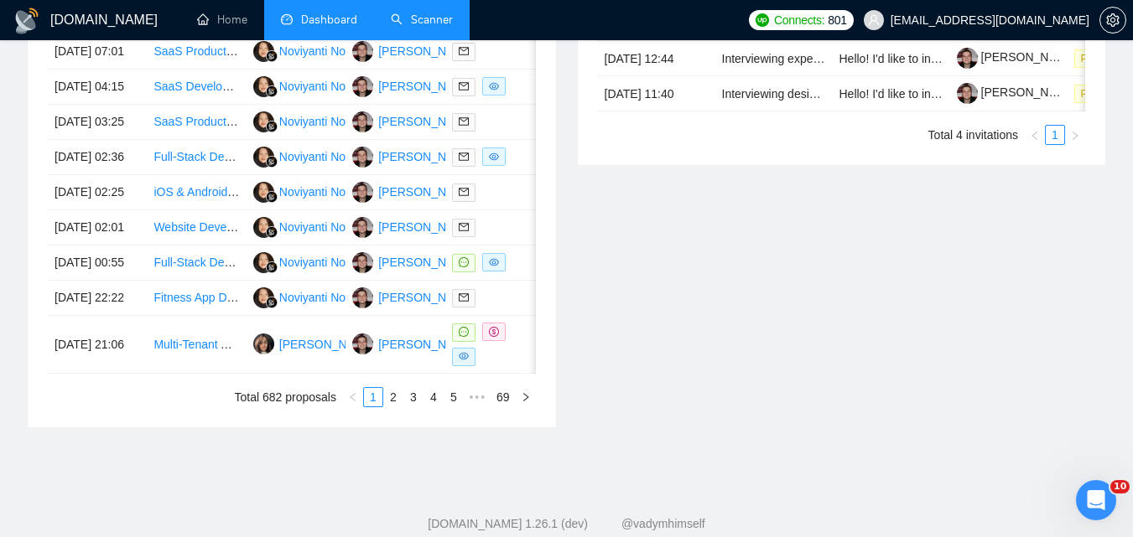  I want to click on span: Pending, so click(1099, 59).